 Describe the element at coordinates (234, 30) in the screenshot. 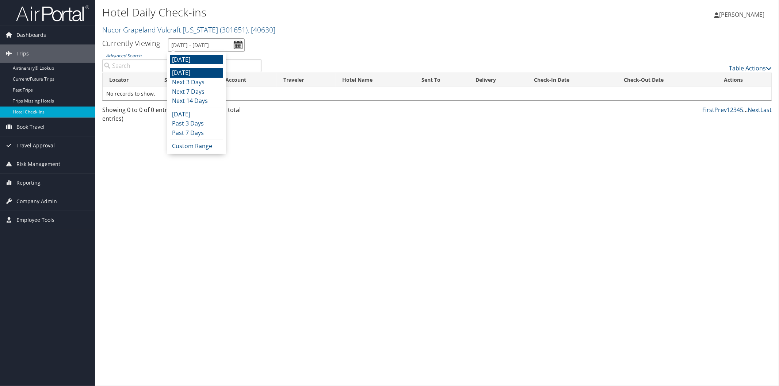

I see `span: ( 301651 )` at that location.